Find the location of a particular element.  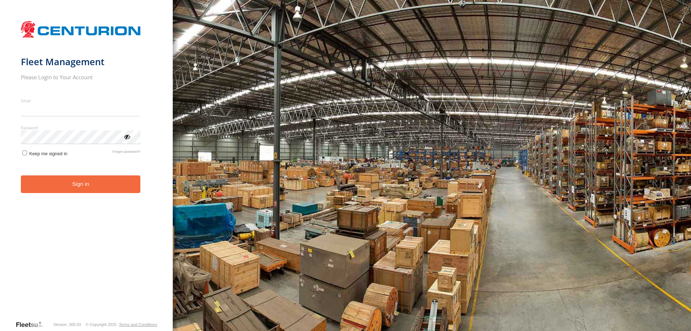

div: Version: 305.03 is located at coordinates (67, 324).